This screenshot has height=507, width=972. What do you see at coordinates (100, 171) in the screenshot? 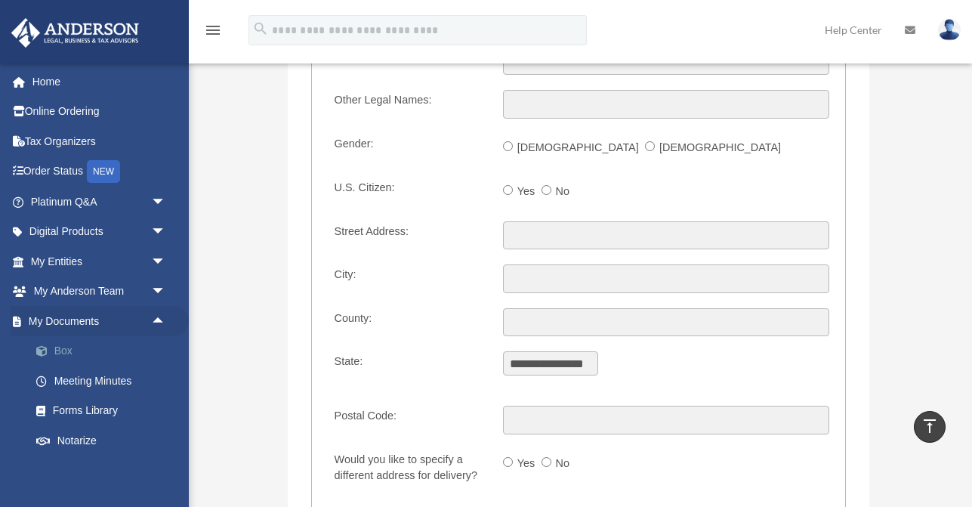
I see `a: Order StatusNEW` at bounding box center [100, 171].